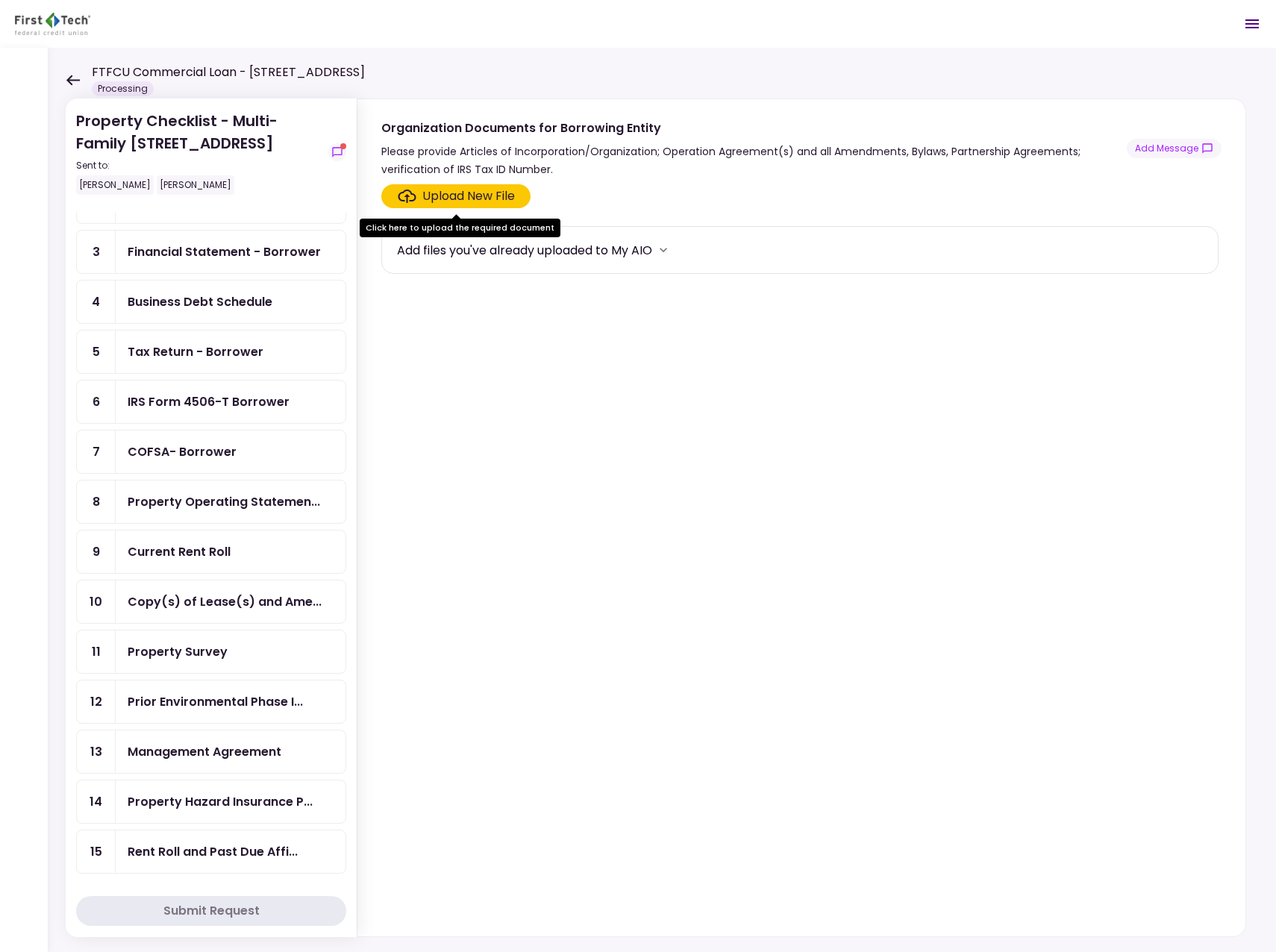 The image size is (1276, 952). What do you see at coordinates (97, 551) in the screenshot?
I see `div: 9` at bounding box center [97, 551].